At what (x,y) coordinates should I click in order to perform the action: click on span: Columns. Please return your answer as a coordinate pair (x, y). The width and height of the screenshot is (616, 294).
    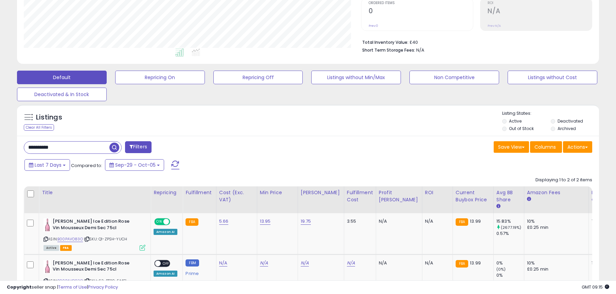
    Looking at the image, I should click on (545, 147).